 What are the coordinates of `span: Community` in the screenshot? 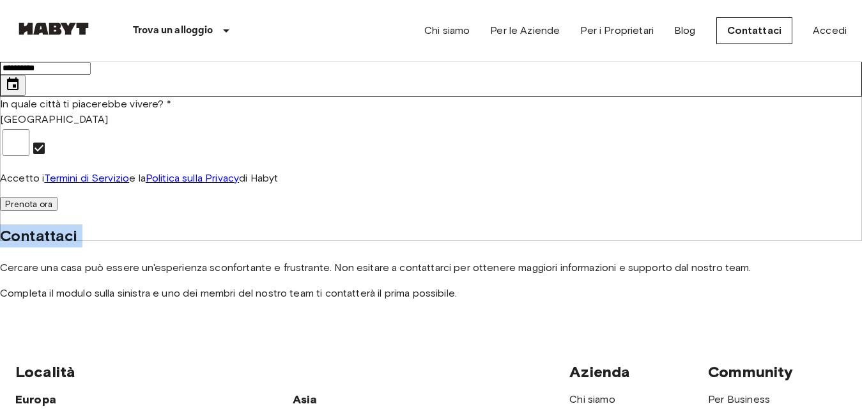 It's located at (750, 371).